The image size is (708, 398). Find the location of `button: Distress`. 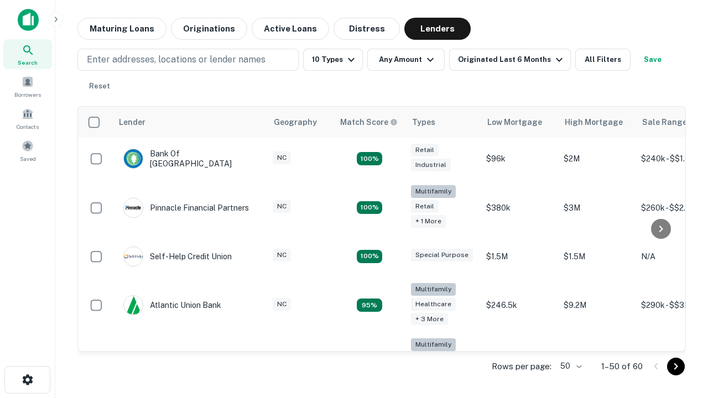

button: Distress is located at coordinates (367, 29).